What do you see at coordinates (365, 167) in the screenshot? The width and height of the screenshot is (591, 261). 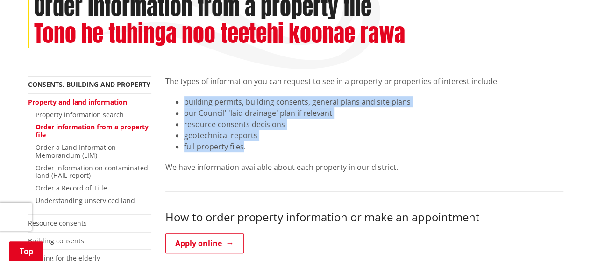 I see `p: We have information available about each property in our district.` at bounding box center [365, 167].